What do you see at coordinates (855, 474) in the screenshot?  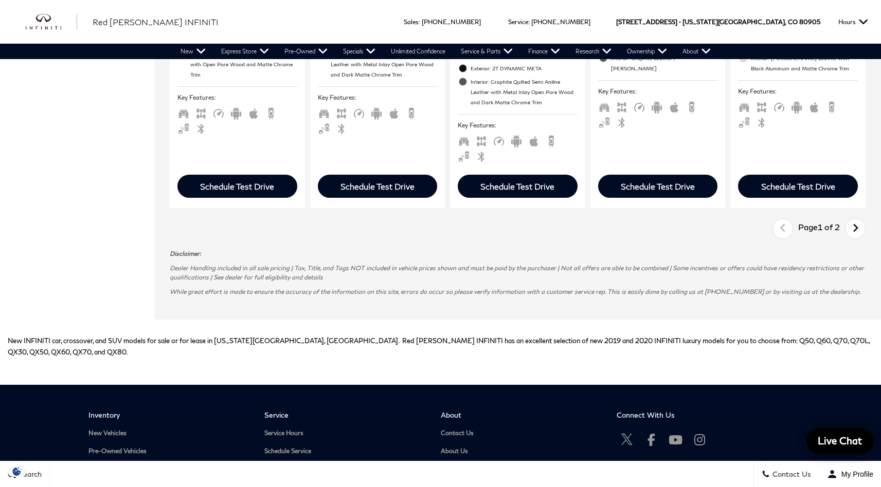 I see `span: My Profile` at bounding box center [855, 474].